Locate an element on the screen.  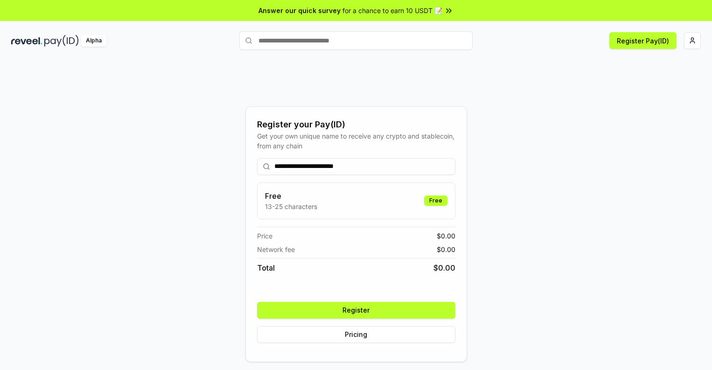
img: pay_id is located at coordinates (62, 41).